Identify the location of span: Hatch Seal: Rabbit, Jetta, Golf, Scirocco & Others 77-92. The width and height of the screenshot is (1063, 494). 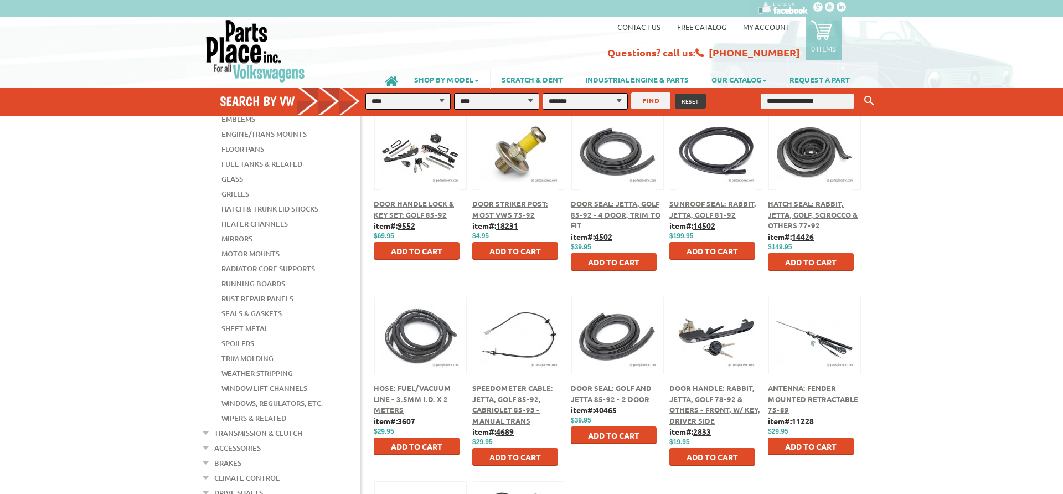
(812, 214).